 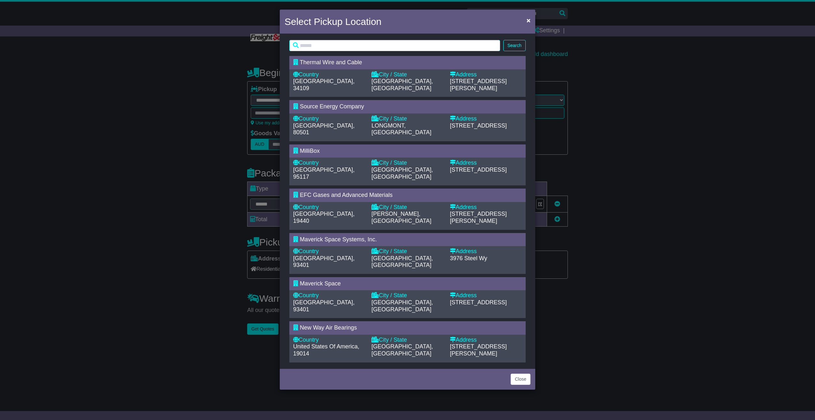 I want to click on span: Thermal Wire and Cable, so click(x=331, y=62).